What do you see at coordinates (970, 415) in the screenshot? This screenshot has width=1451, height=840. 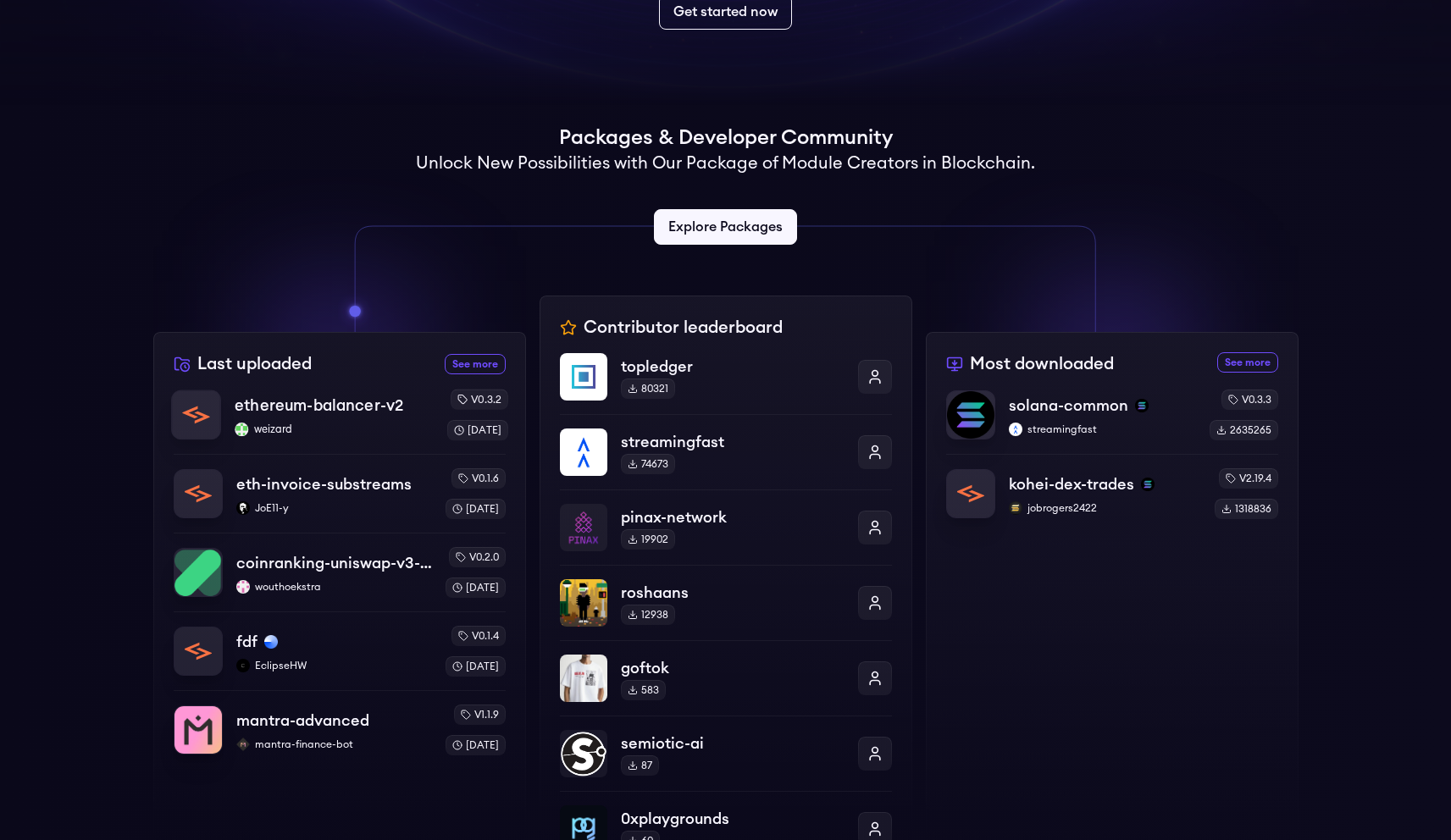 I see `img: solana-common` at bounding box center [970, 415].